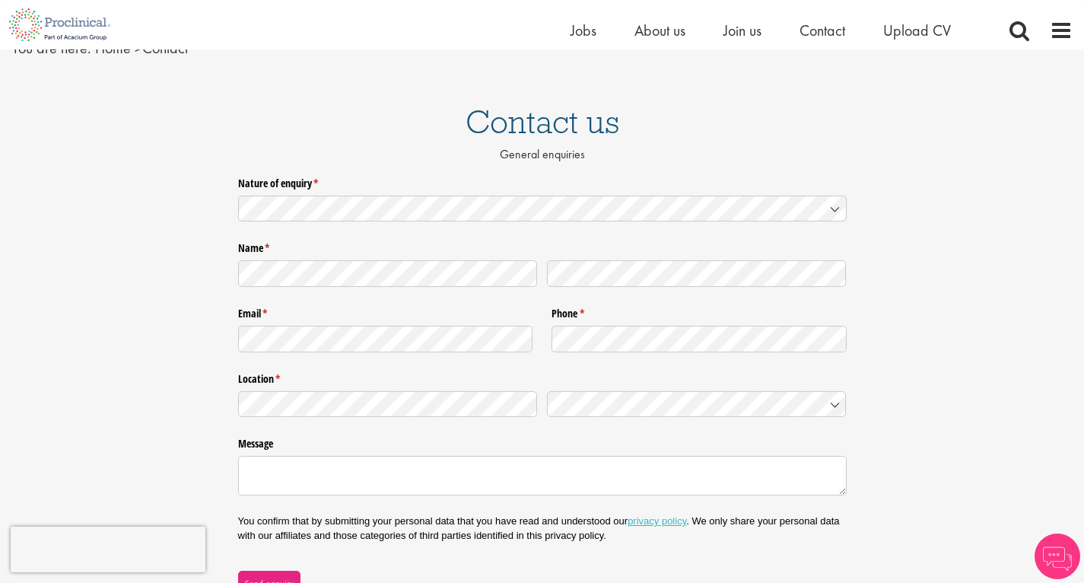  Describe the element at coordinates (742, 30) in the screenshot. I see `span: Join us` at that location.